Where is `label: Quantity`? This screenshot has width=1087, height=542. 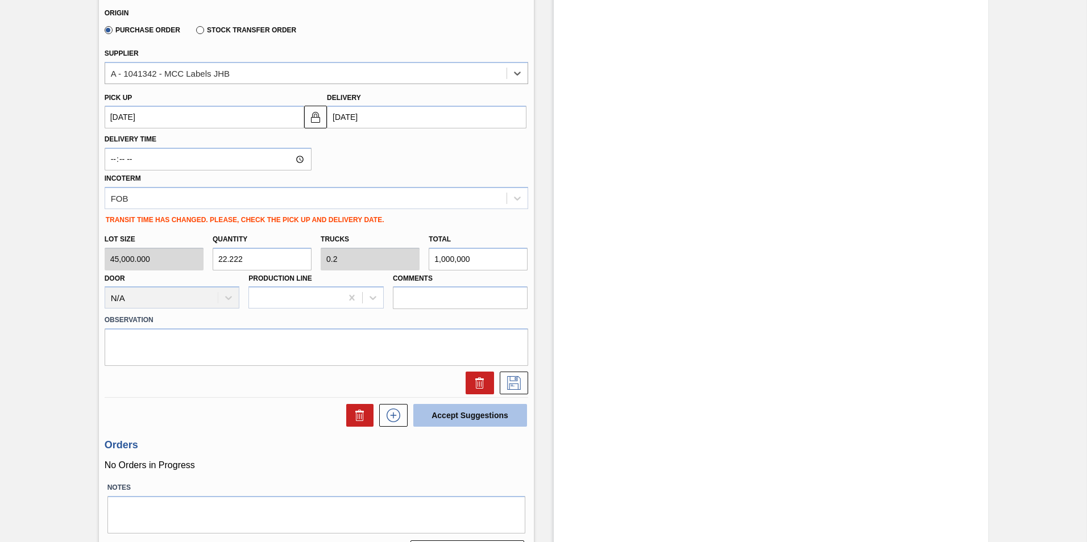
label: Quantity is located at coordinates (230, 239).